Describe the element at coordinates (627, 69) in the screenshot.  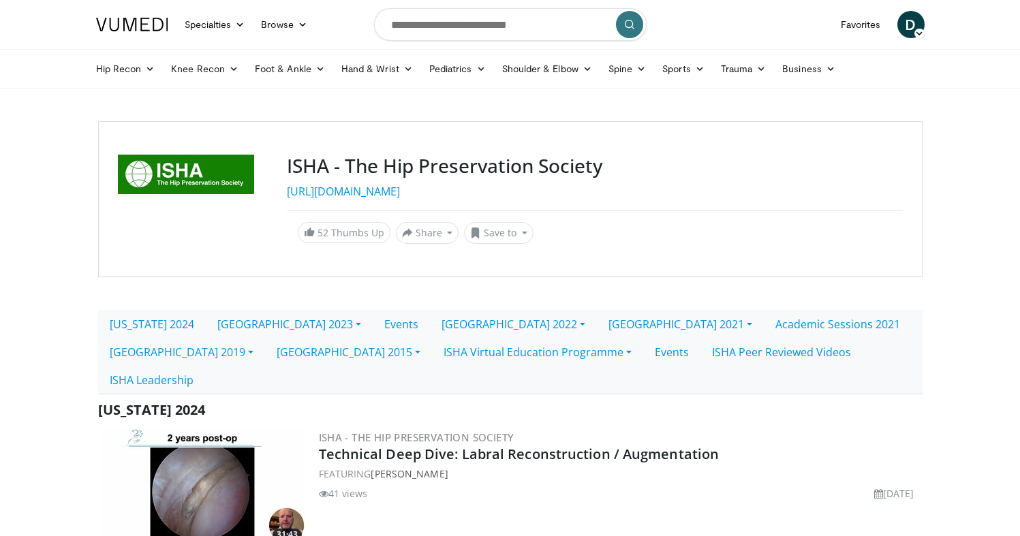
I see `a: Spine` at that location.